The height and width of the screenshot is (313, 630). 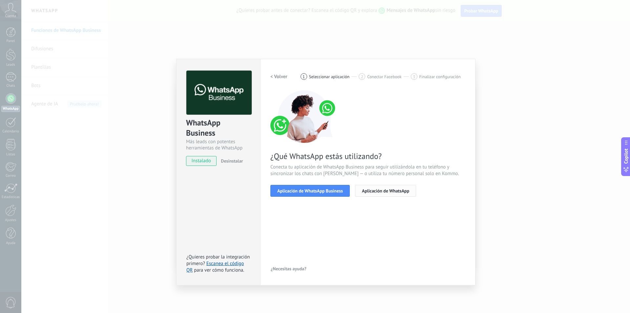 What do you see at coordinates (218, 260) in the screenshot?
I see `span: ¿Quieres probar la integración primero?` at bounding box center [218, 260].